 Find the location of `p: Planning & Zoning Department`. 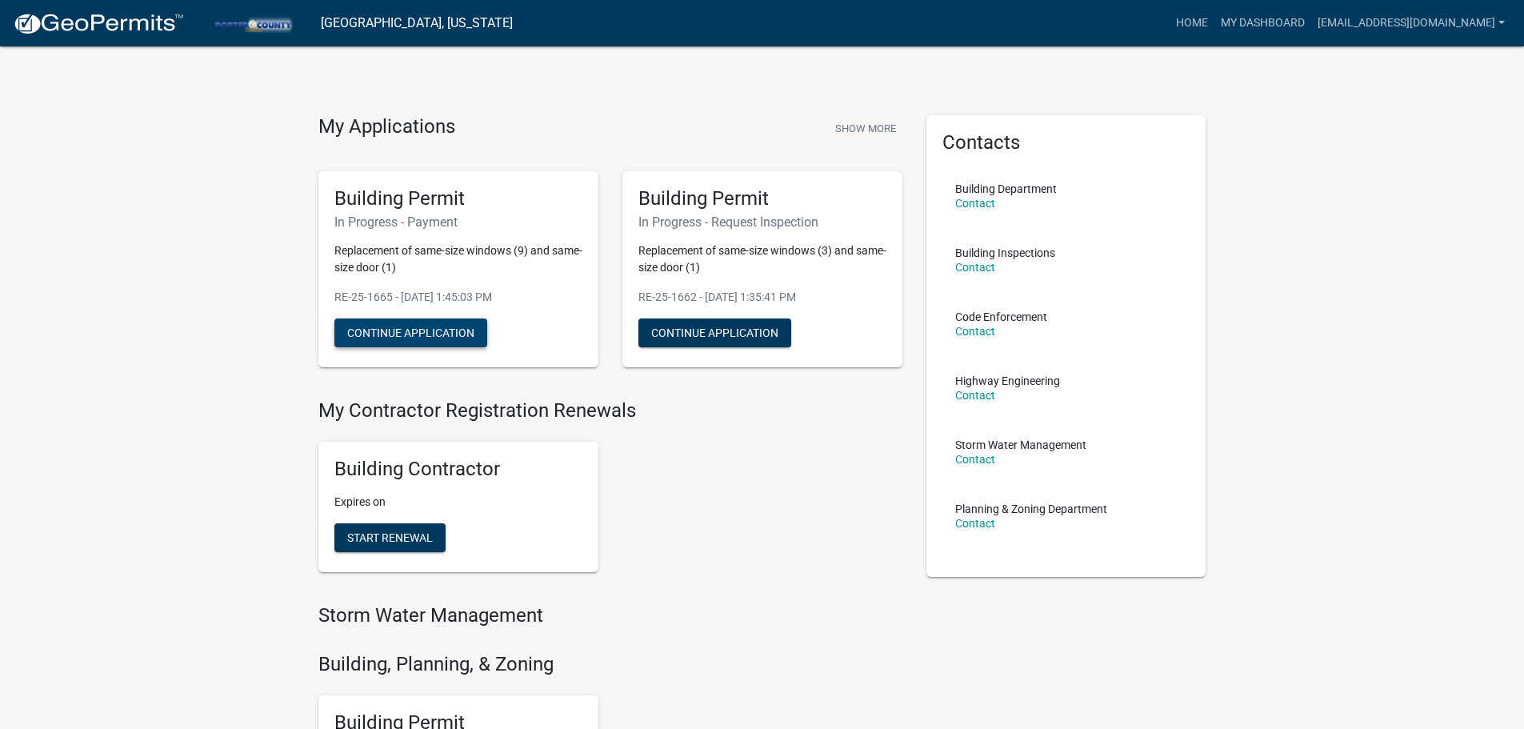

p: Planning & Zoning Department is located at coordinates (1031, 509).